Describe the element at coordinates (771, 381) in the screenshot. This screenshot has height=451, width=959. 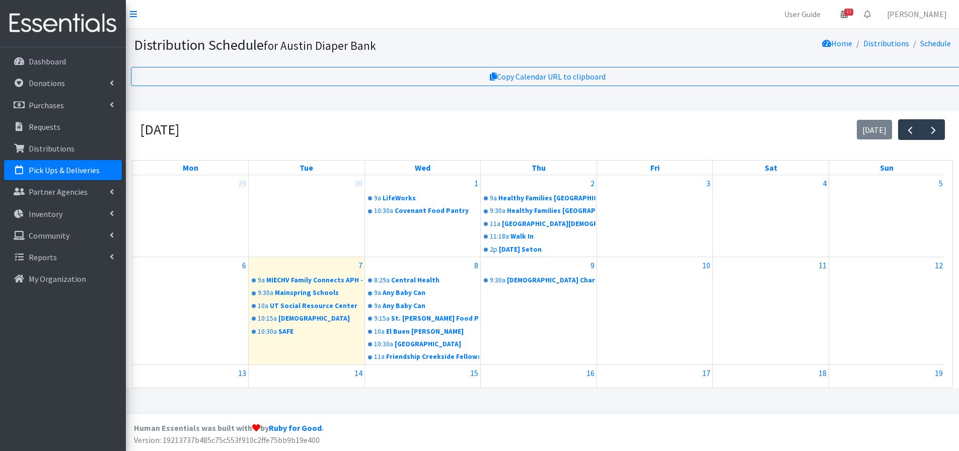
I see `td: October 18, 2025` at that location.